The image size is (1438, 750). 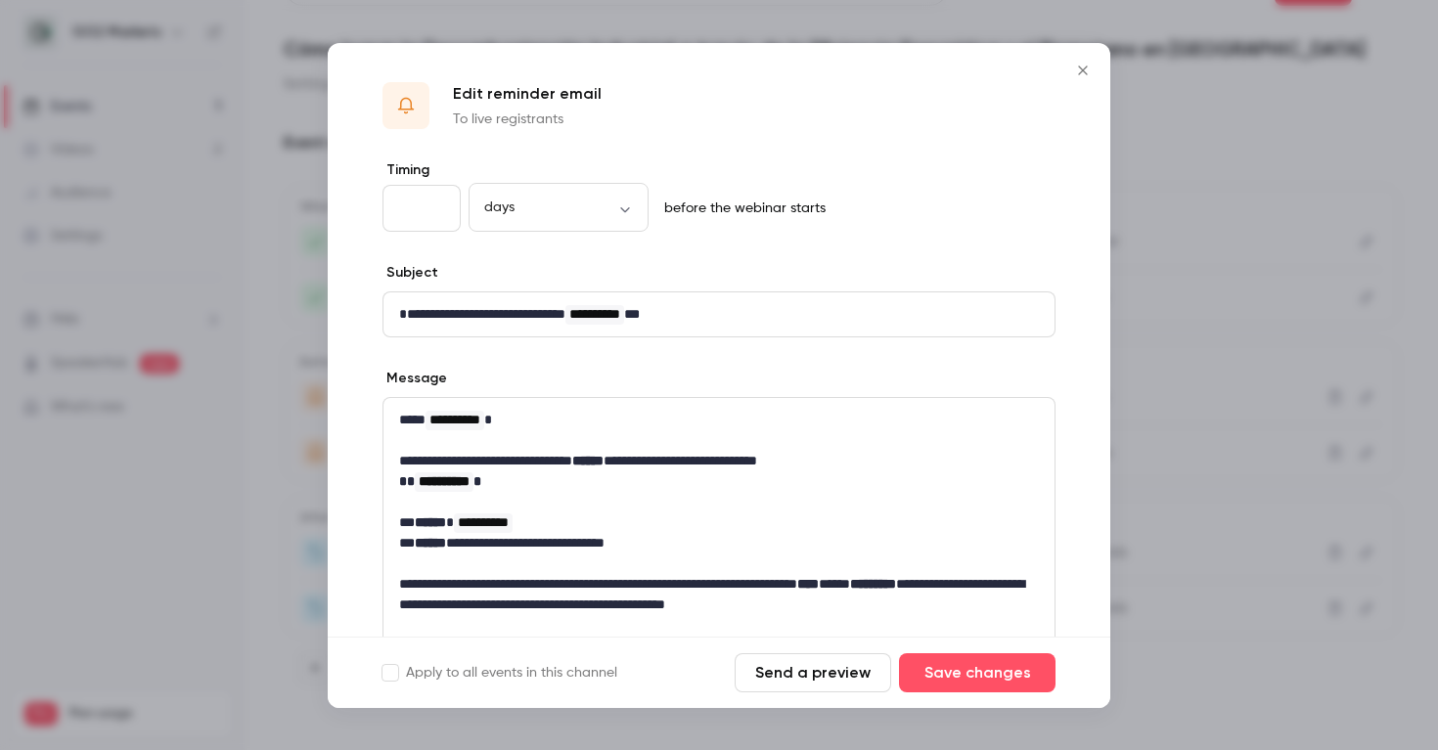 I want to click on p: before the webinar starts, so click(x=740, y=208).